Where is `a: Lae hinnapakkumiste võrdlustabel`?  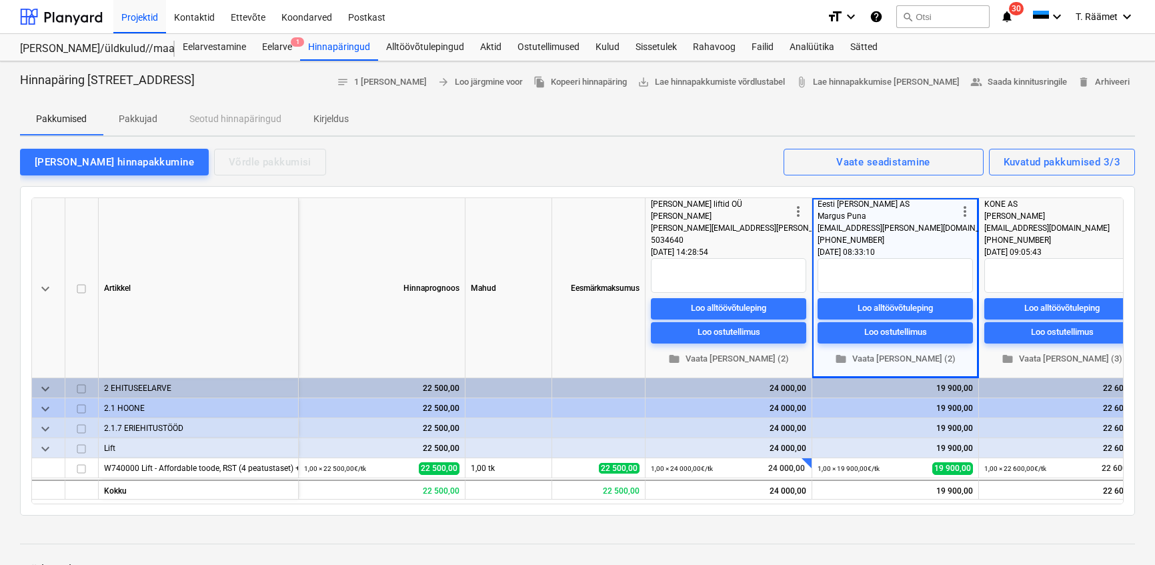
a: Lae hinnapakkumiste võrdlustabel is located at coordinates (711, 82).